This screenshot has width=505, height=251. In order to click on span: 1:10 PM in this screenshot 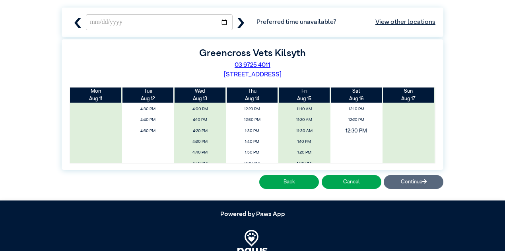, I will do `click(304, 142)`.